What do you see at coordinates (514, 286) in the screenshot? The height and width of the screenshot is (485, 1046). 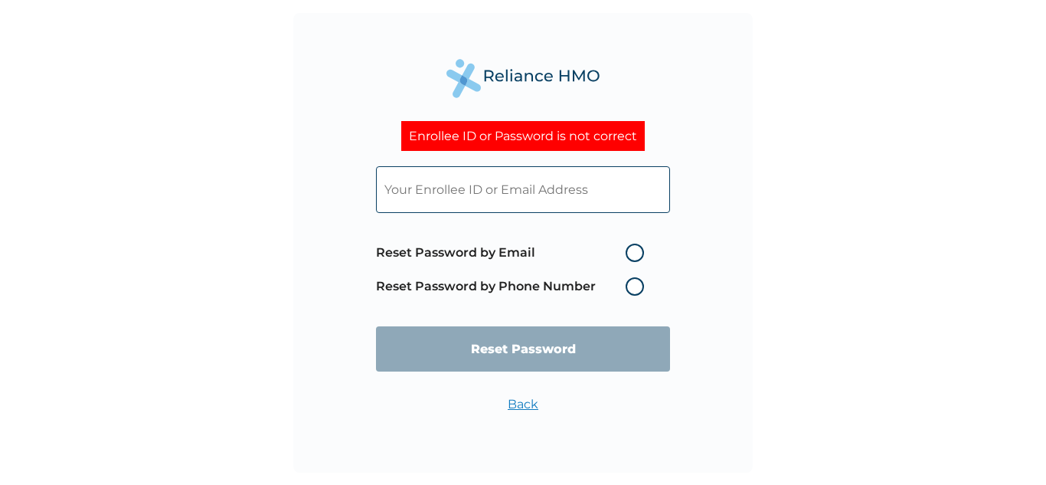 I see `label: Reset Password by Phone Number` at bounding box center [514, 286].